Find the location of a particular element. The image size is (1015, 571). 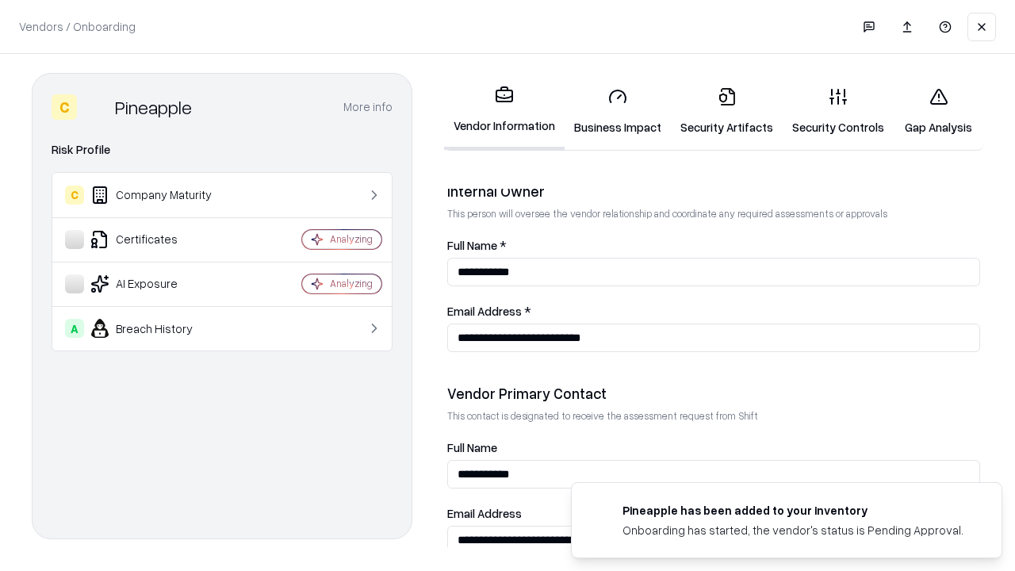

p: Vendors / Onboarding is located at coordinates (77, 26).